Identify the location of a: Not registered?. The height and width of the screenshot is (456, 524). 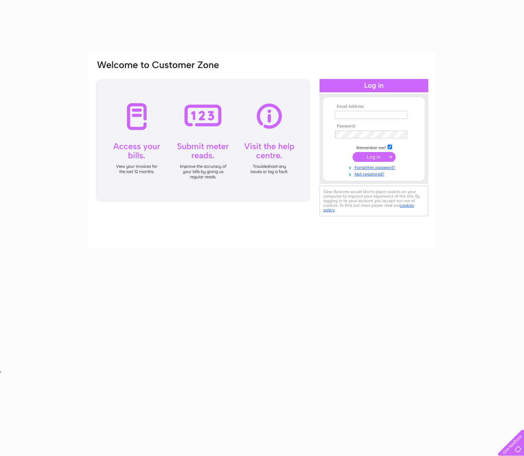
(375, 173).